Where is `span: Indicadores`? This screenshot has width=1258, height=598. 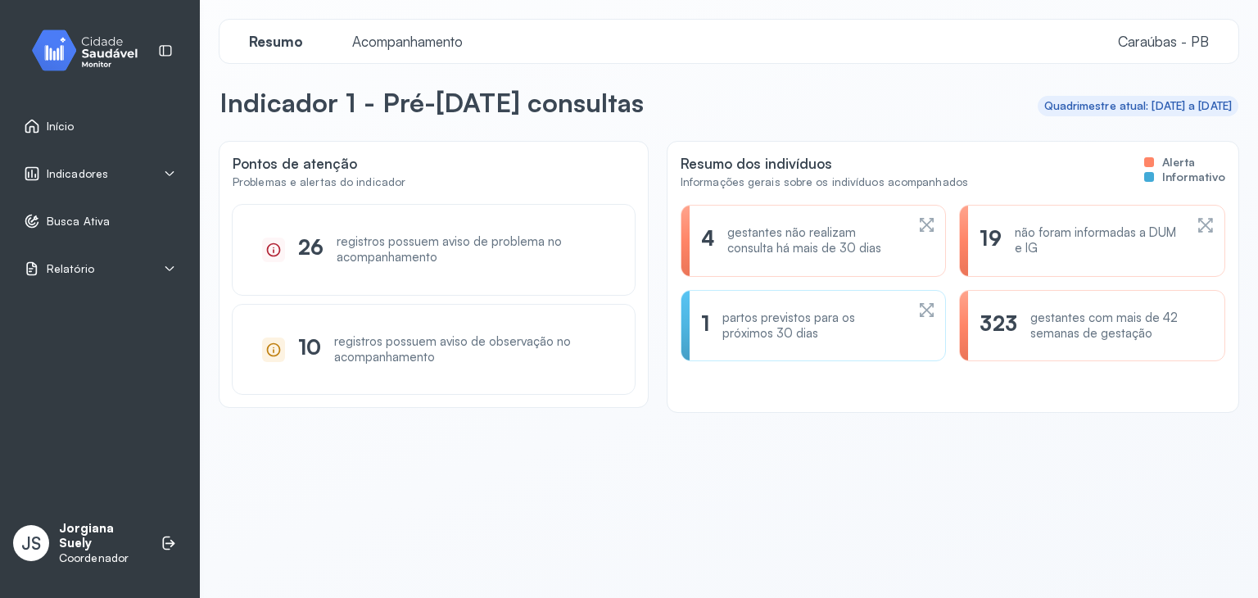
span: Indicadores is located at coordinates (77, 174).